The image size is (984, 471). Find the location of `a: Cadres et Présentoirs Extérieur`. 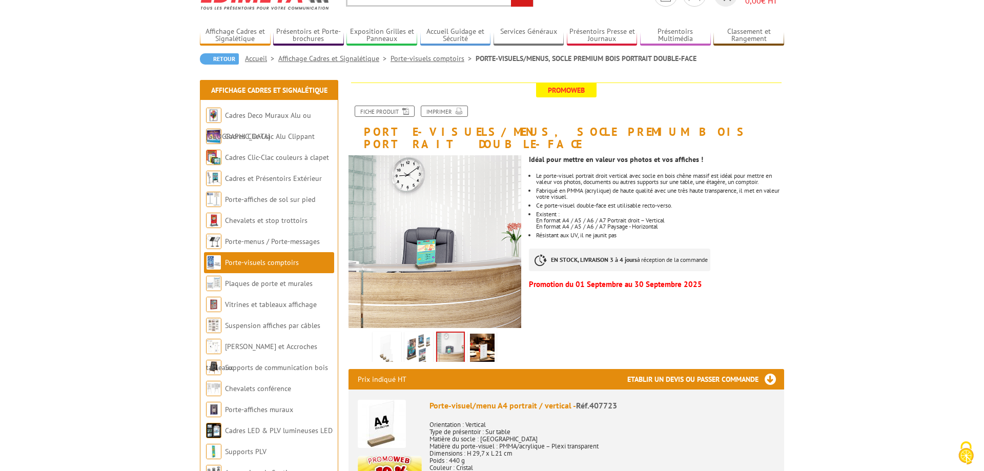

a: Cadres et Présentoirs Extérieur is located at coordinates (273, 178).